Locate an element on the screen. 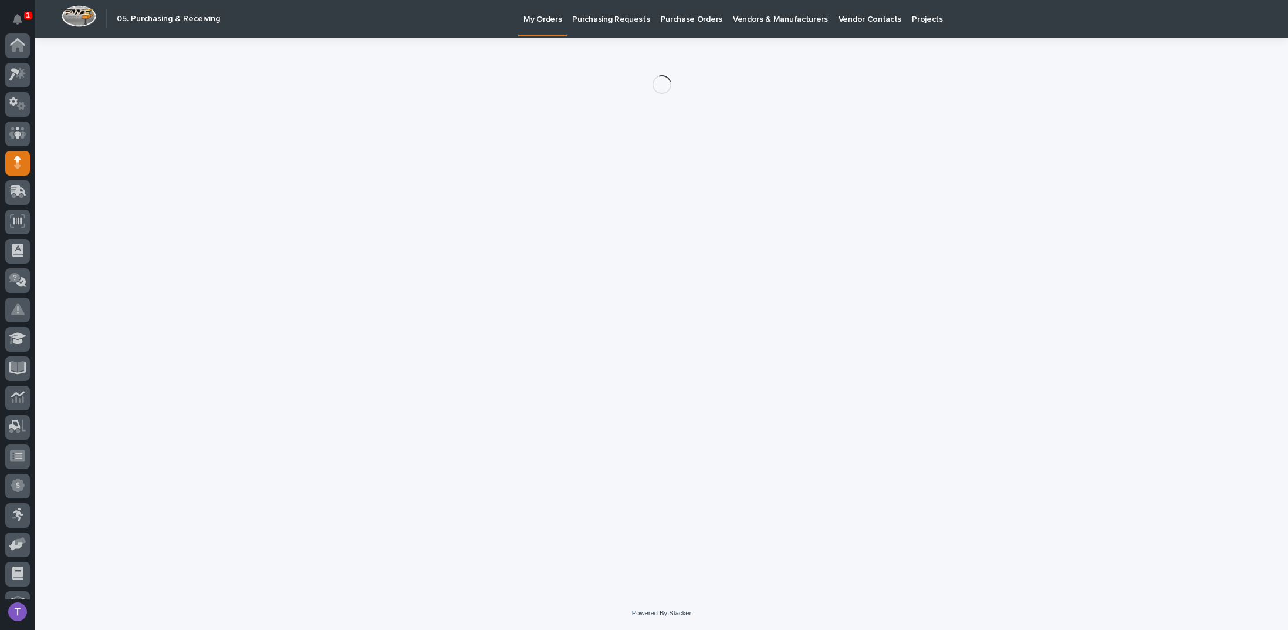 The height and width of the screenshot is (630, 1288). button: Notifications is located at coordinates (18, 19).